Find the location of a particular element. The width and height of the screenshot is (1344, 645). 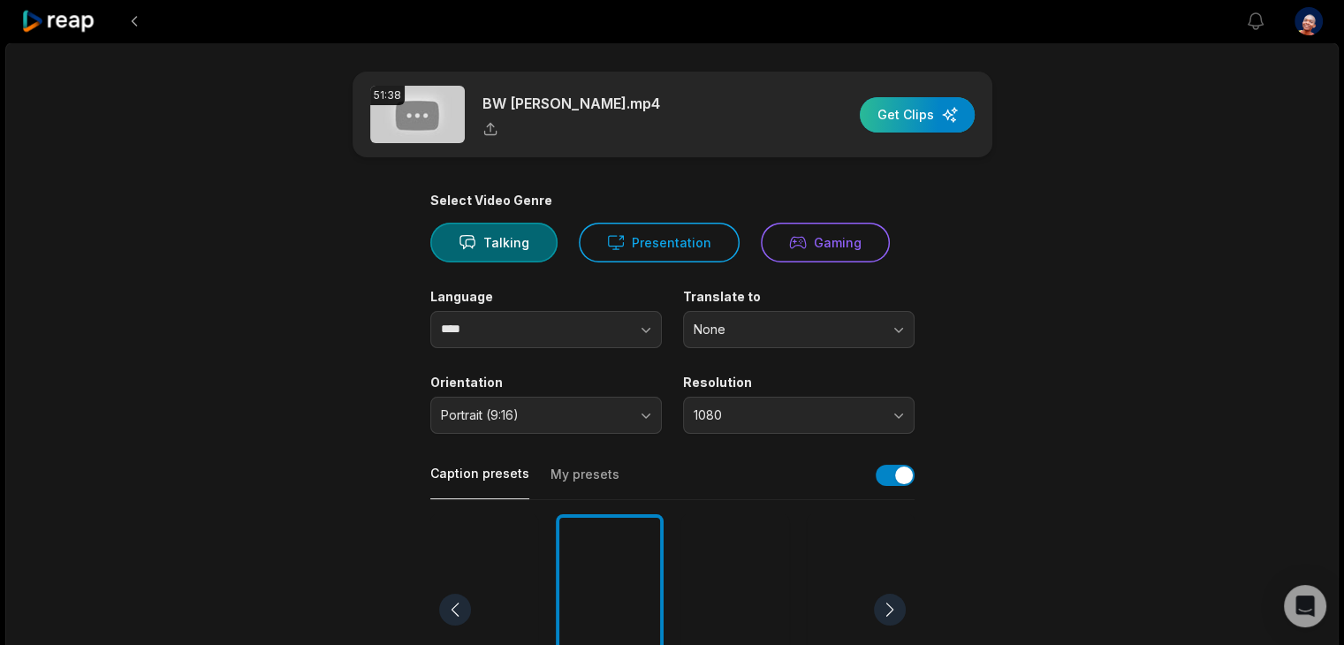

button: Talking is located at coordinates (494, 242).